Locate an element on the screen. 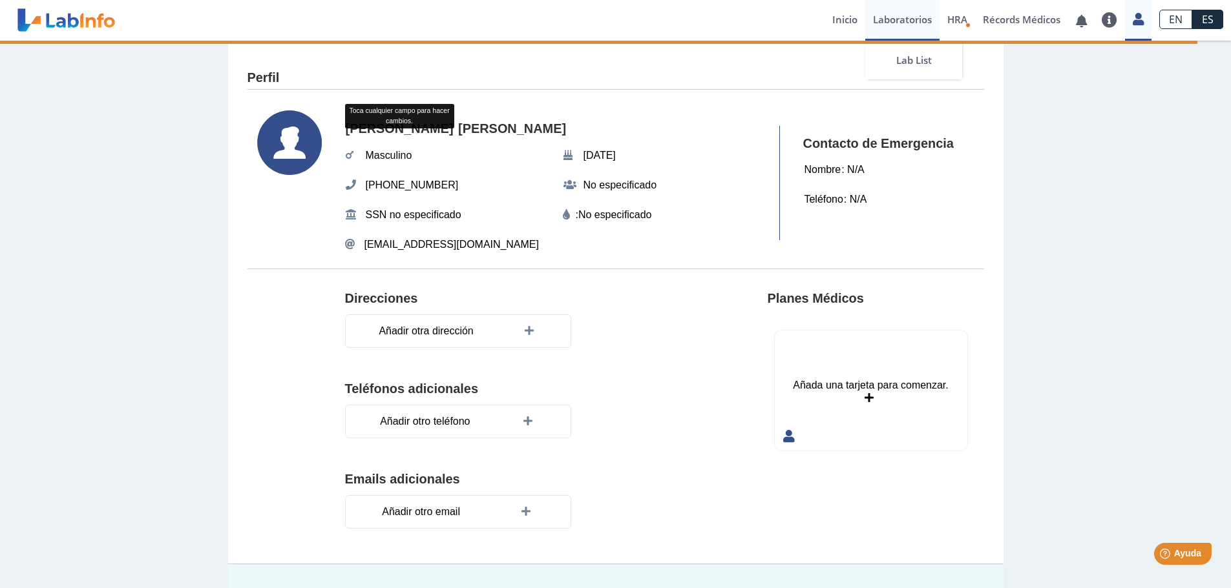 The width and height of the screenshot is (1231, 588). span: Nombre is located at coordinates (822, 170).